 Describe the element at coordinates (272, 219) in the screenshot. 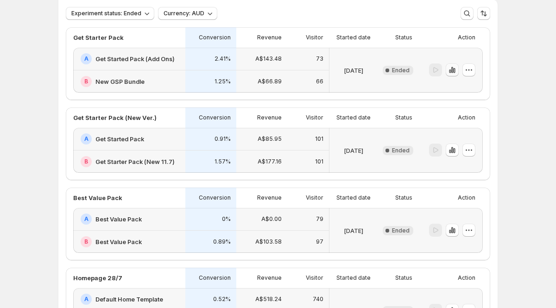

I see `p: A$0.00` at that location.